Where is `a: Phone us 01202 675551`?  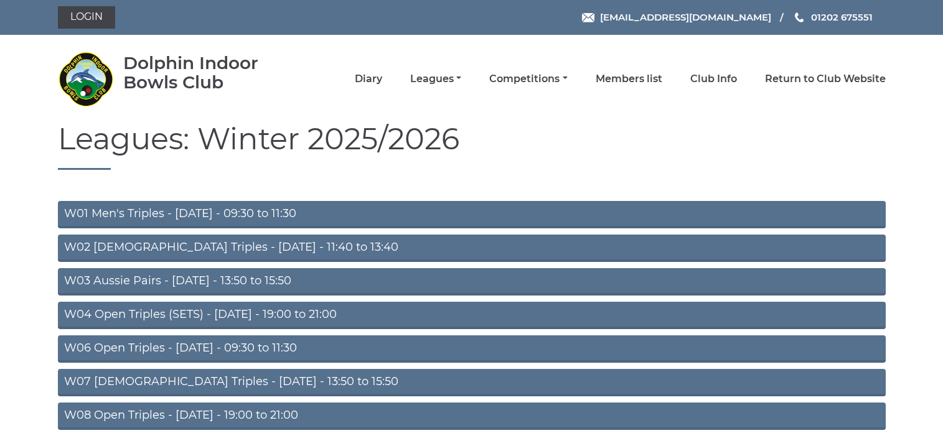
a: Phone us 01202 675551 is located at coordinates (833, 17).